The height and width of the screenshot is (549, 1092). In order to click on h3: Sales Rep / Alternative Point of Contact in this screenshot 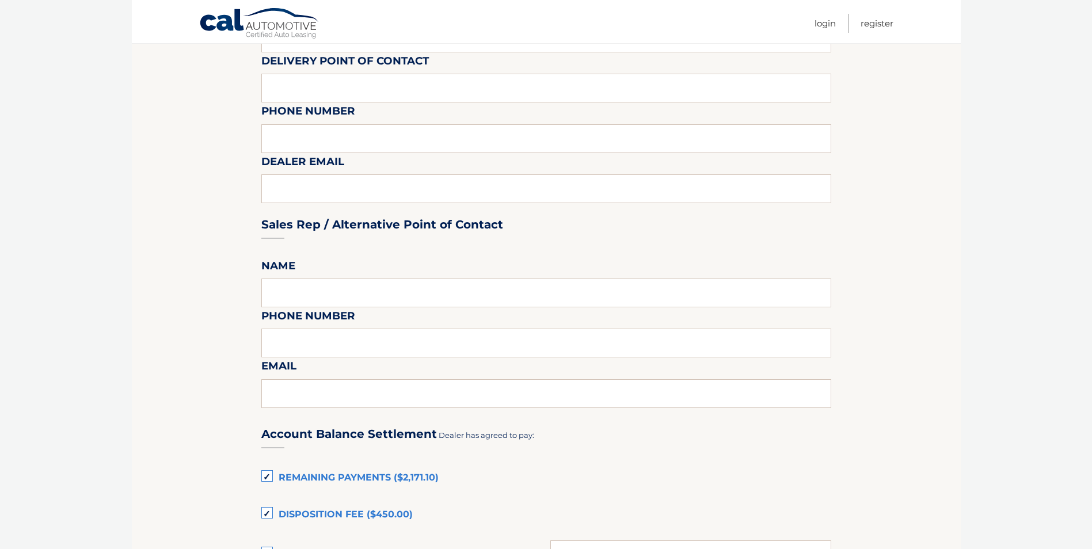, I will do `click(382, 224)`.